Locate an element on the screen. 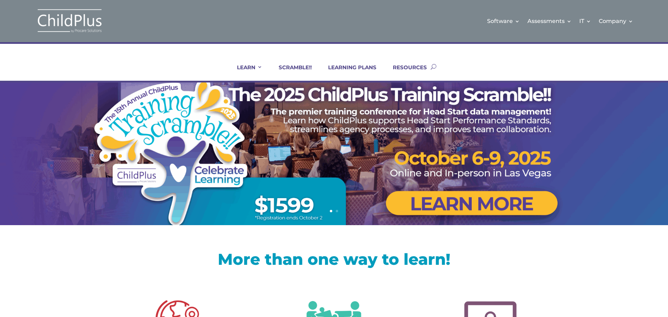 The image size is (668, 317). a: LEARN is located at coordinates (245, 72).